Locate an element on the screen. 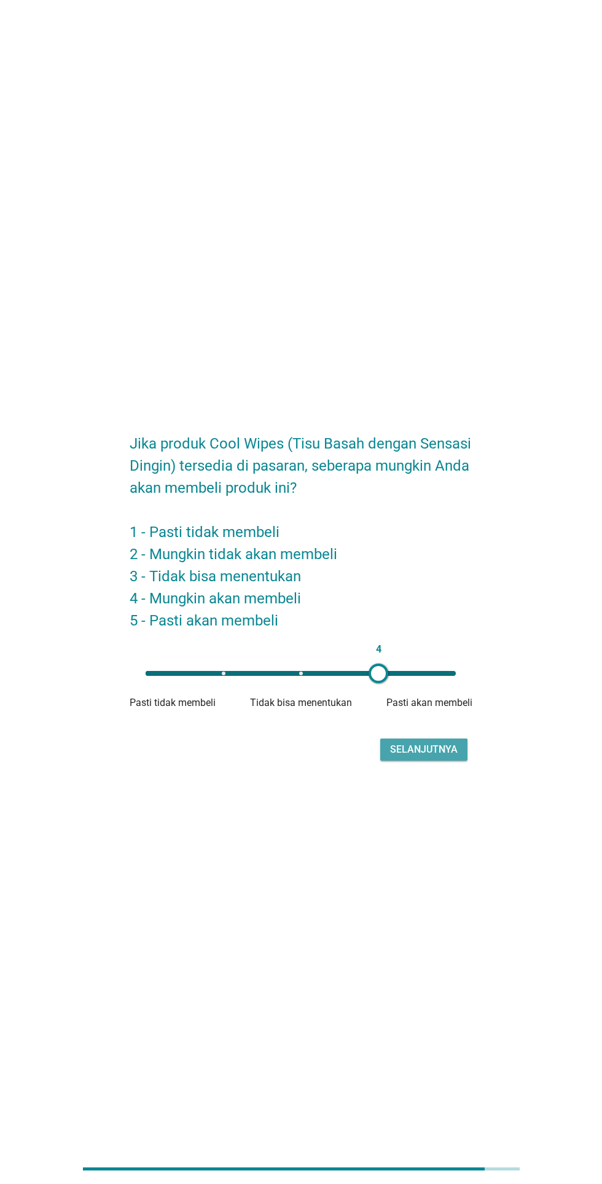 The image size is (602, 1184). span: 4 is located at coordinates (379, 650).